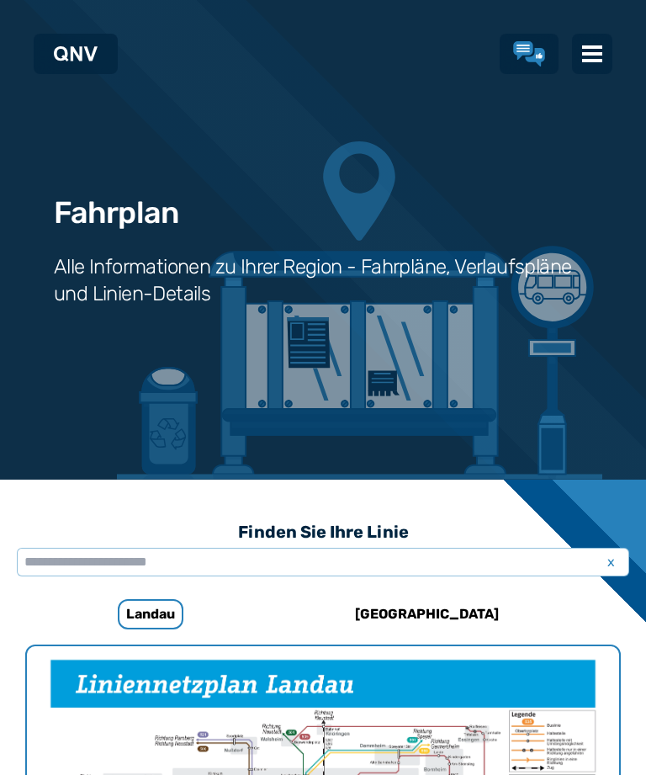 The height and width of the screenshot is (775, 646). What do you see at coordinates (611, 562) in the screenshot?
I see `span: x` at bounding box center [611, 562].